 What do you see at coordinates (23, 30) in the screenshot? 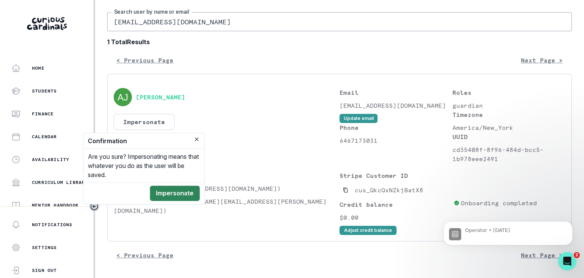
I see `img: Profile image for Operator` at bounding box center [23, 30].